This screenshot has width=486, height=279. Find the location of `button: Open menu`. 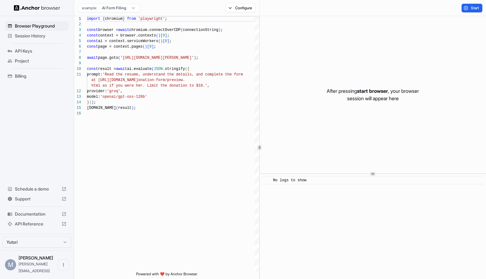

button: Open menu is located at coordinates (63, 265).